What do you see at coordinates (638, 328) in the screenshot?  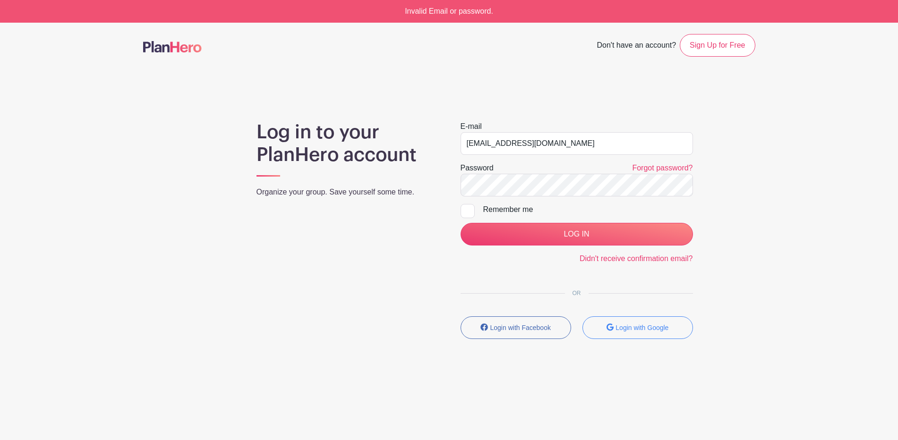 I see `button: Login with Google` at bounding box center [638, 328].